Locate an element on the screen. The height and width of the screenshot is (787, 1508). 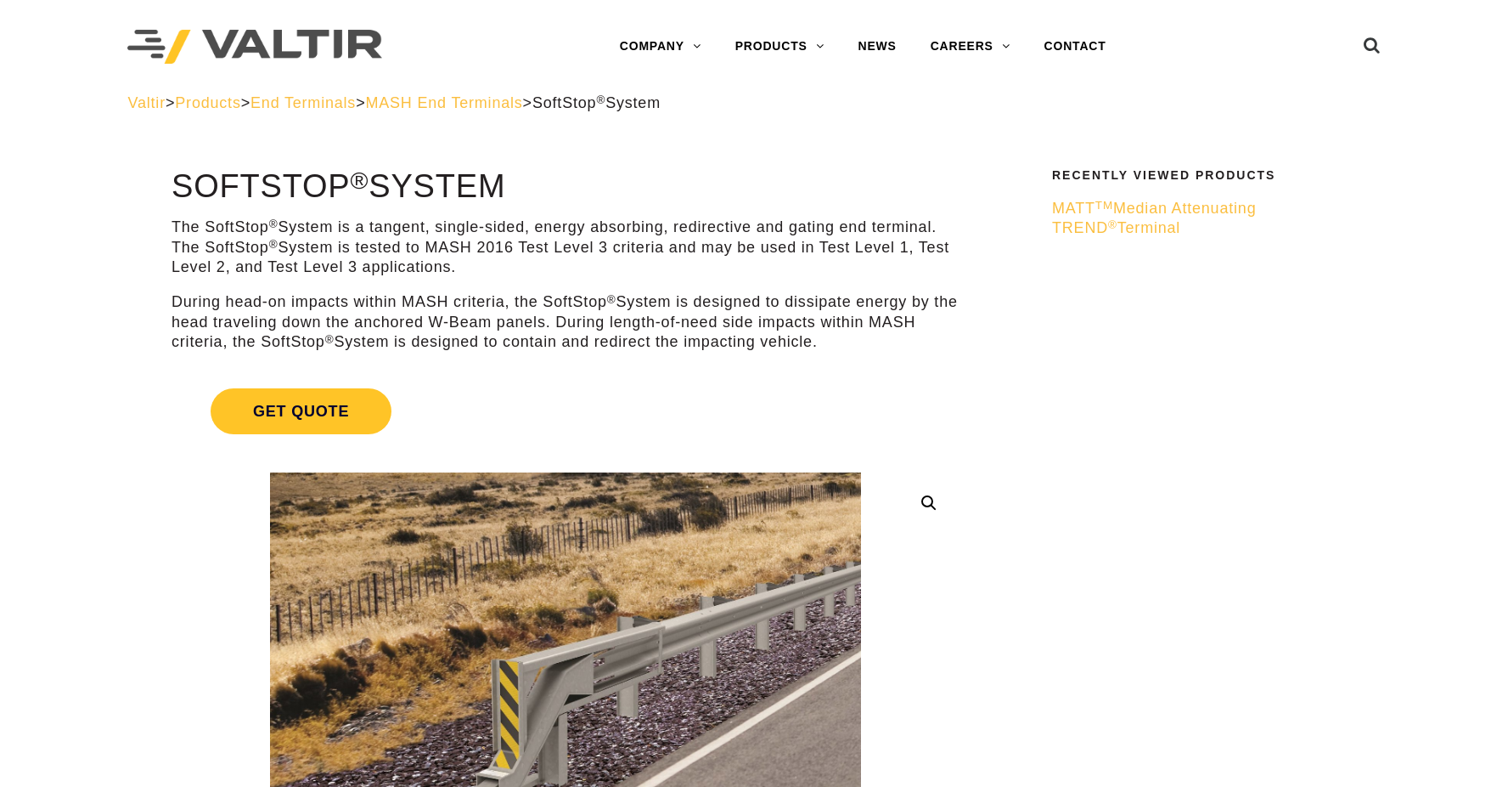
span: Valtir is located at coordinates (146, 103).